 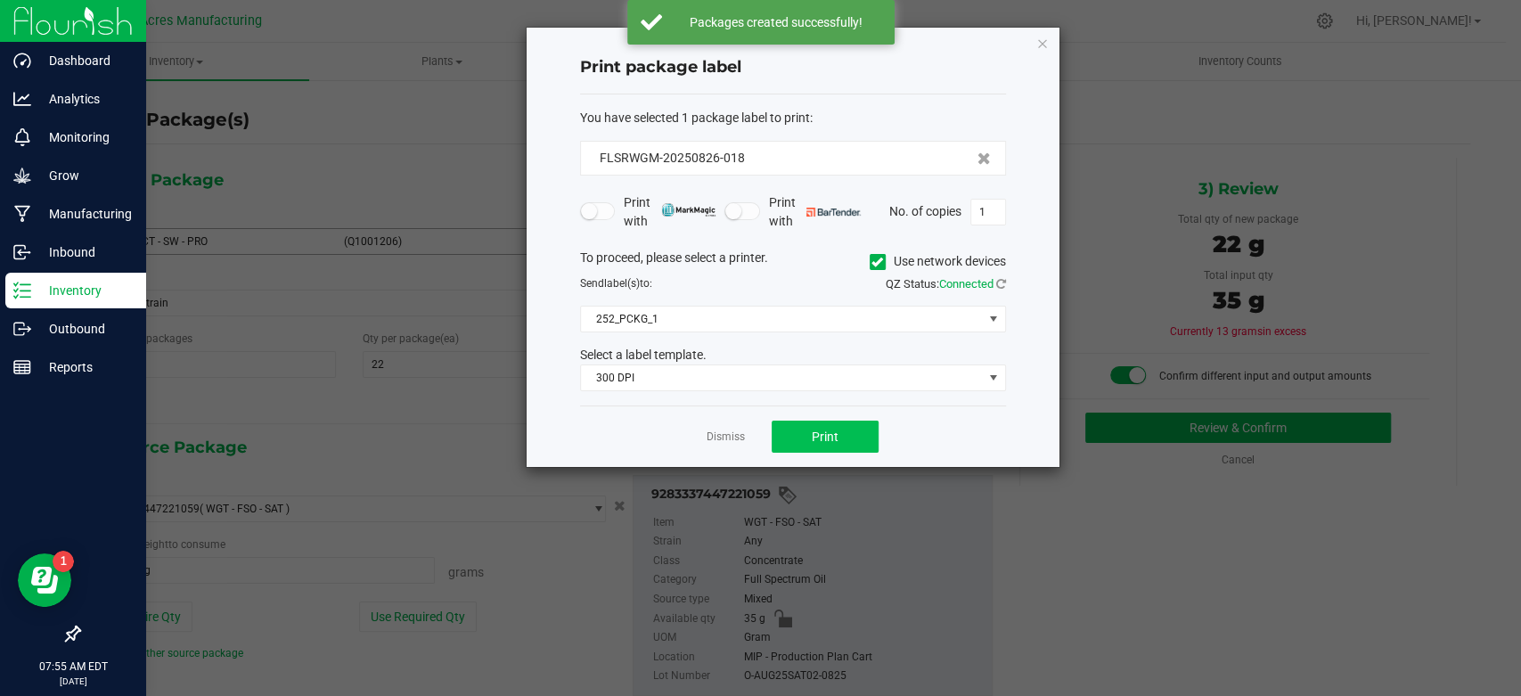 I want to click on span: Send to:, so click(x=616, y=283).